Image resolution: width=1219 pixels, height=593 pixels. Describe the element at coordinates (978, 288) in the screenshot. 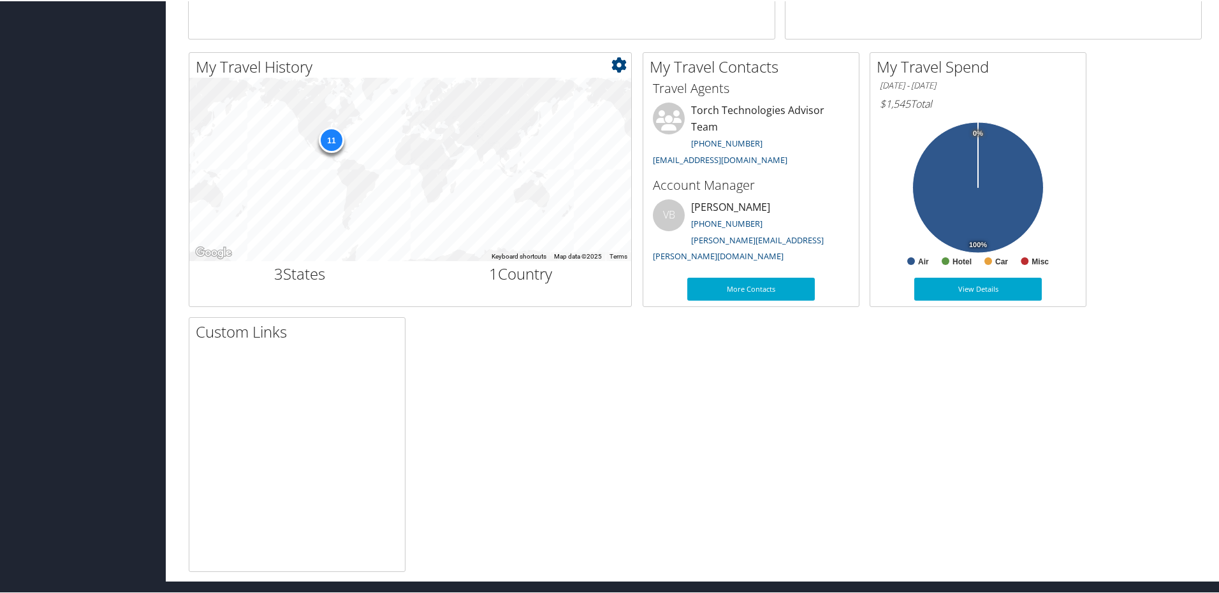

I see `a: View Details` at that location.